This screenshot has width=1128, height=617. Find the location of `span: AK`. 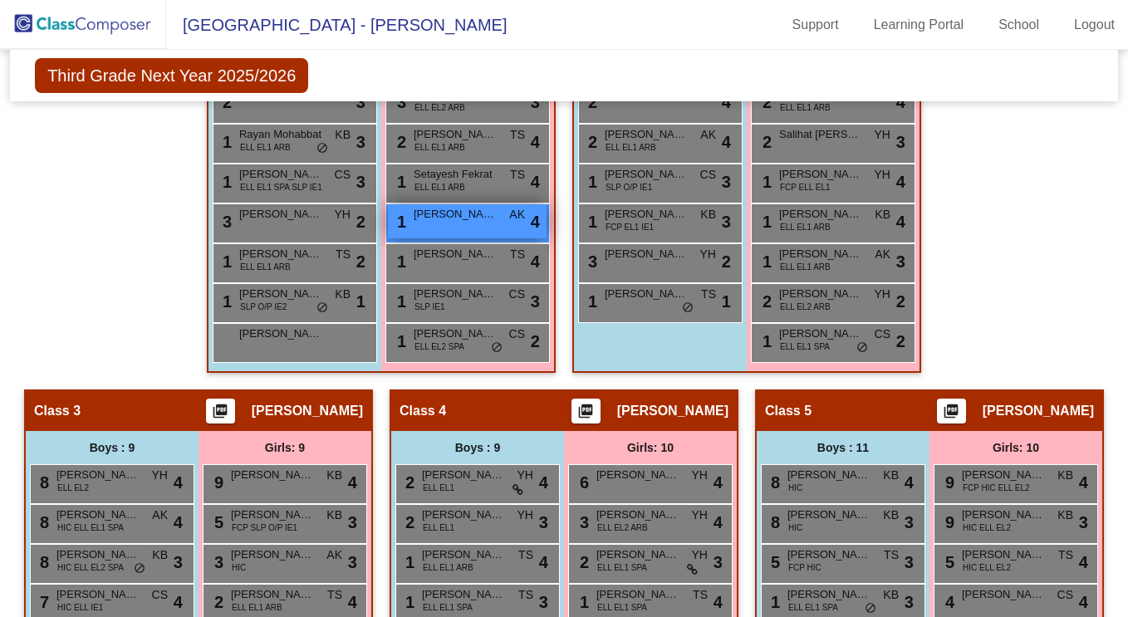

span: AK is located at coordinates (708, 135).